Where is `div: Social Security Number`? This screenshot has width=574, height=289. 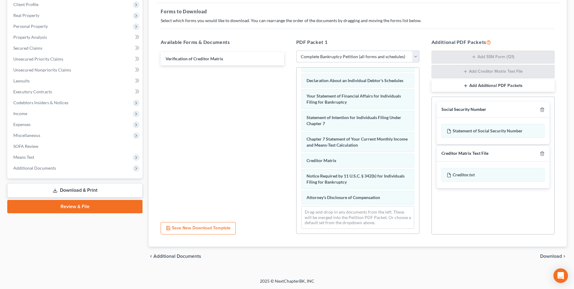 div: Social Security Number is located at coordinates (464, 109).